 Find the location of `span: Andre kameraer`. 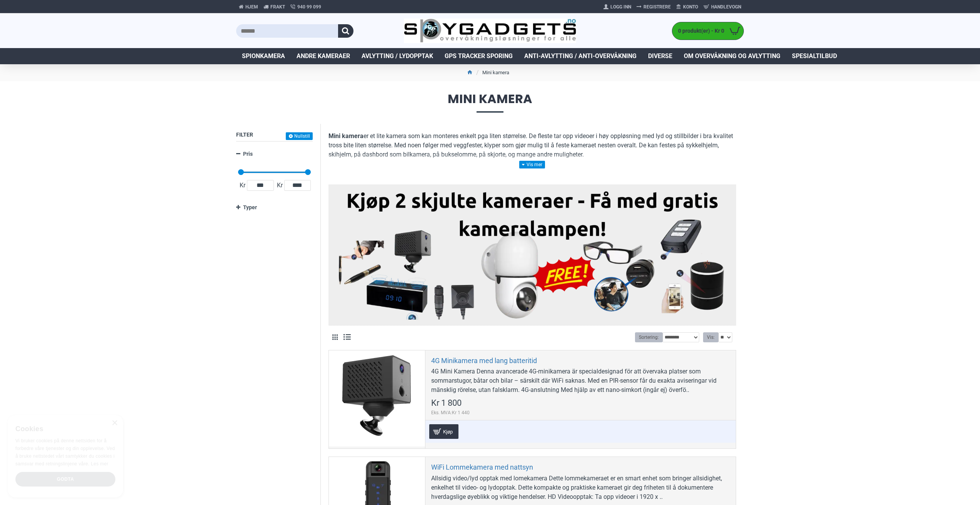

span: Andre kameraer is located at coordinates (323, 56).